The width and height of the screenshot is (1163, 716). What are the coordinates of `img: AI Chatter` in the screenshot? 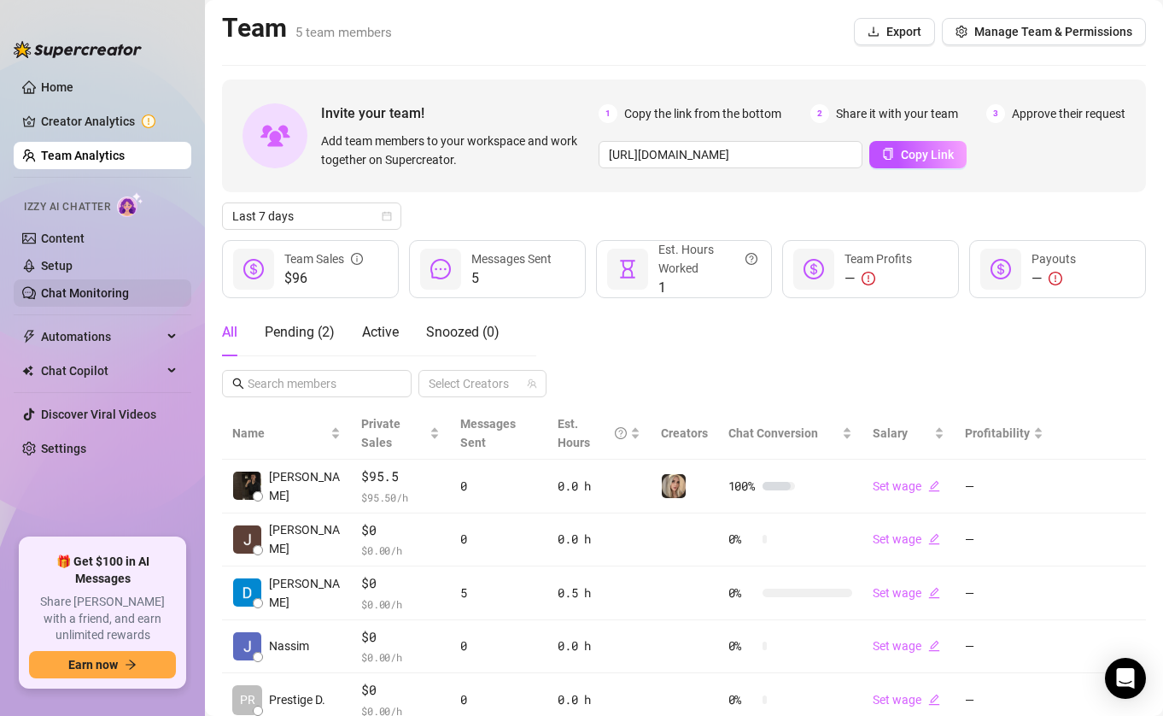 It's located at (130, 204).